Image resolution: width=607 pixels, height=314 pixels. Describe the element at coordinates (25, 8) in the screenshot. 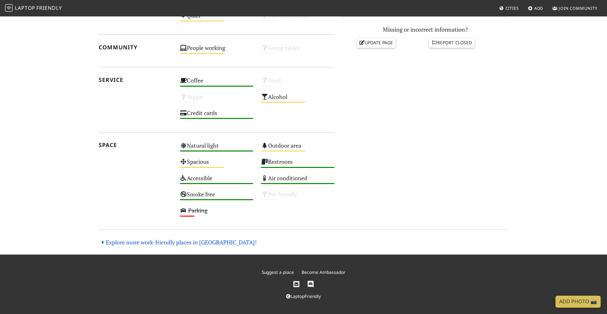

I see `span: Laptop` at that location.